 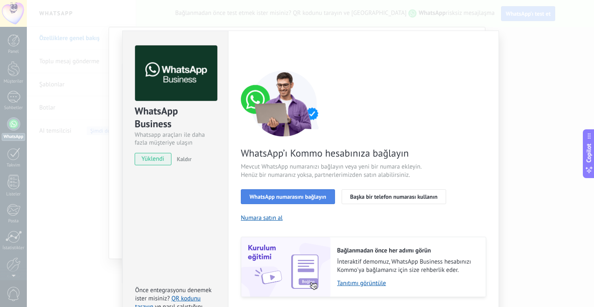 I want to click on img: connect number, so click(x=284, y=103).